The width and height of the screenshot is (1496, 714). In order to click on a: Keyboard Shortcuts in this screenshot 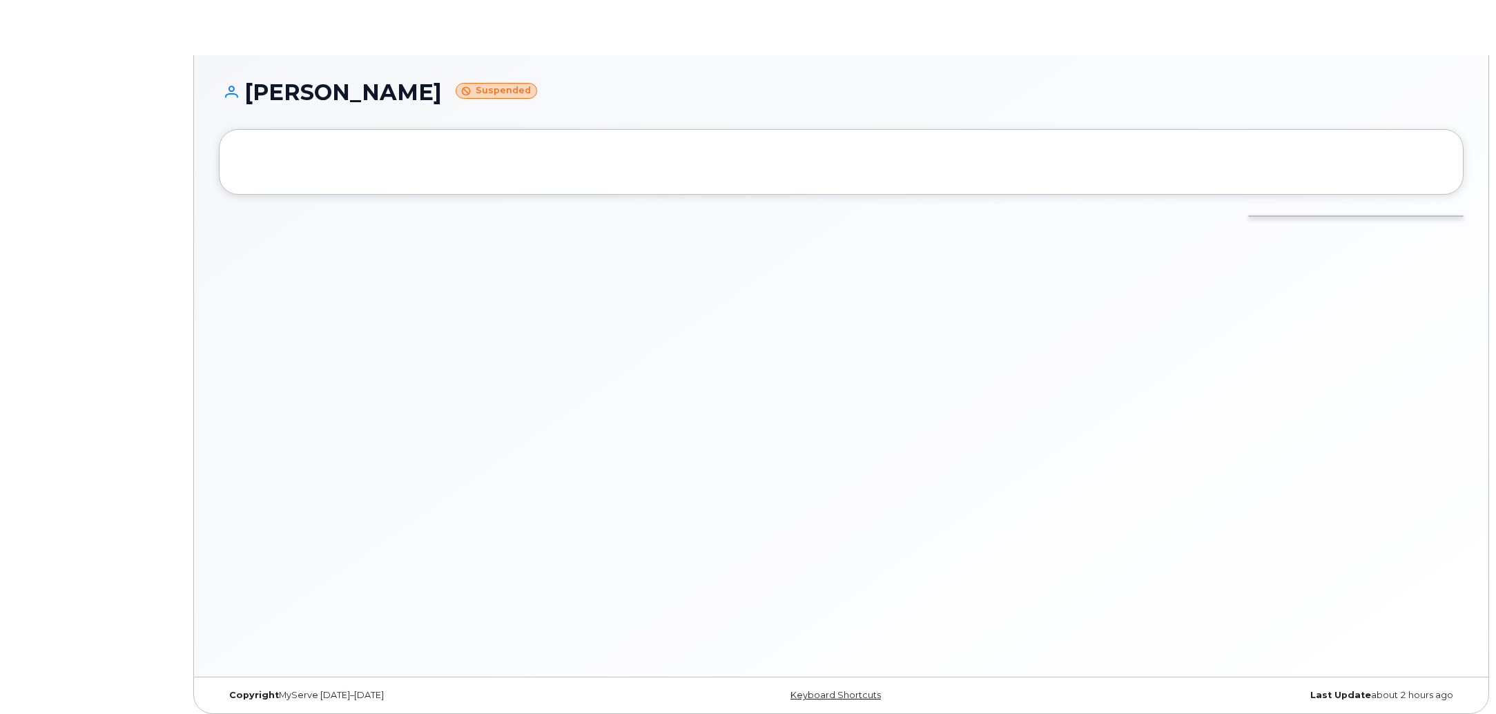, I will do `click(835, 694)`.